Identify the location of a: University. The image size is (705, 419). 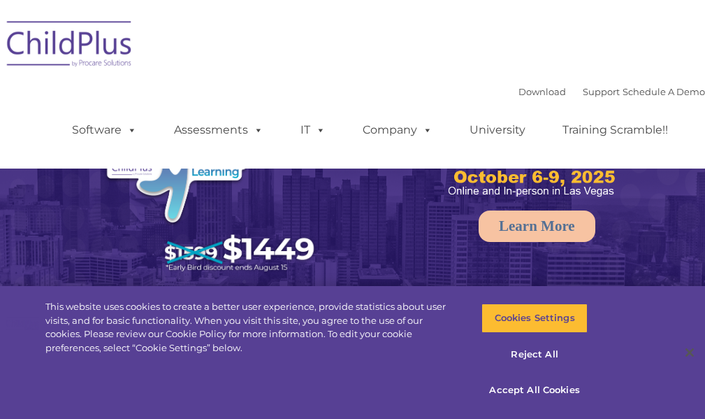
(498, 130).